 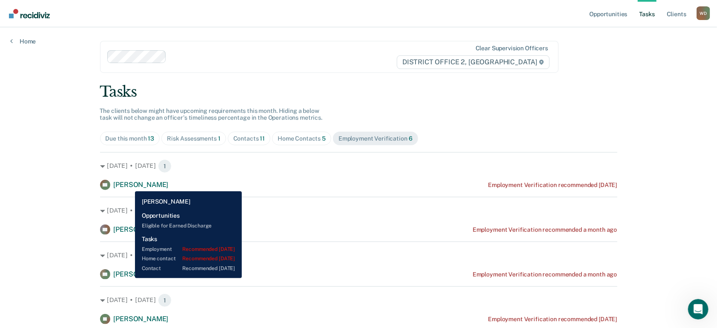 What do you see at coordinates (324, 138) in the screenshot?
I see `span: 5` at bounding box center [324, 138].